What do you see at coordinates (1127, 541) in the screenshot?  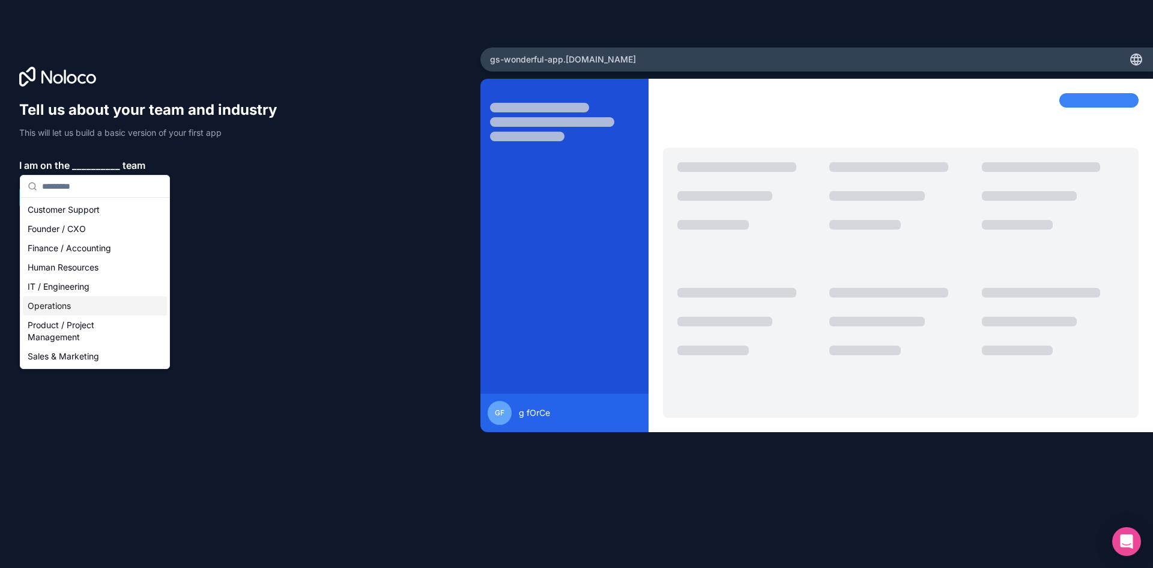 I see `div: Open Intercom Messenger` at bounding box center [1127, 541].